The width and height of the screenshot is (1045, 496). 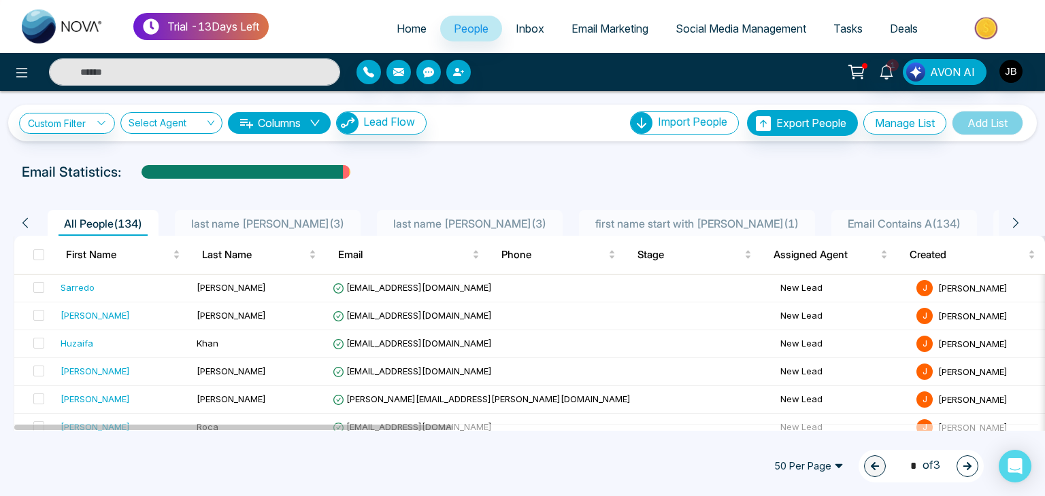 What do you see at coordinates (689, 255) in the screenshot?
I see `span: Stage` at bounding box center [689, 255].